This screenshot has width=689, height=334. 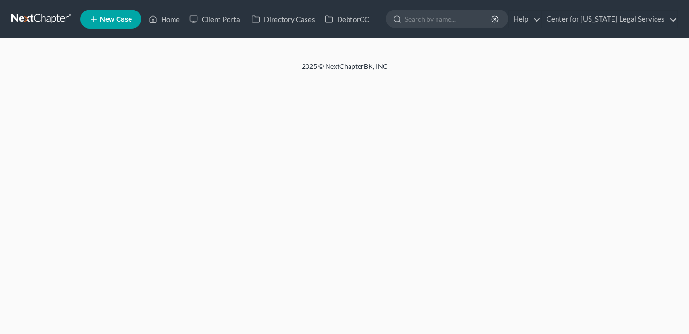 I want to click on a: Help, so click(x=525, y=19).